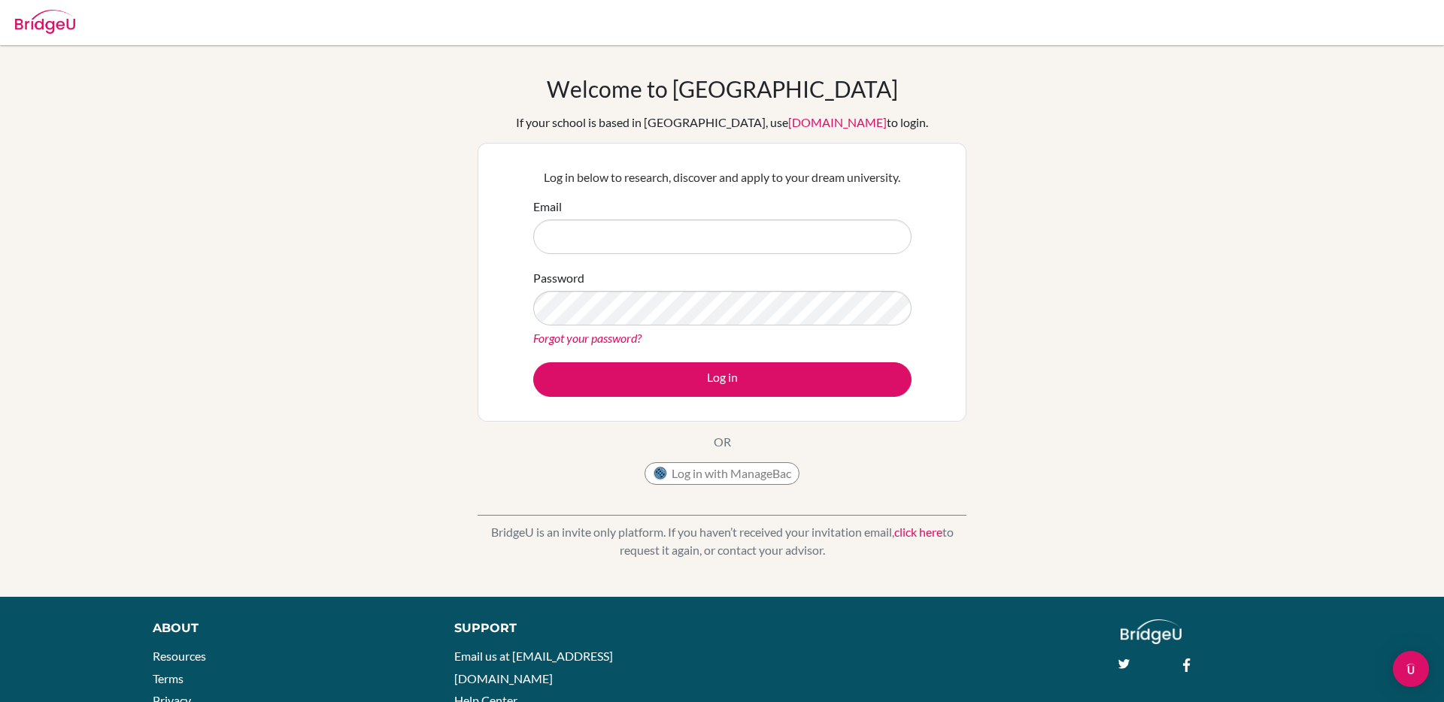  What do you see at coordinates (918, 532) in the screenshot?
I see `a: click here` at bounding box center [918, 532].